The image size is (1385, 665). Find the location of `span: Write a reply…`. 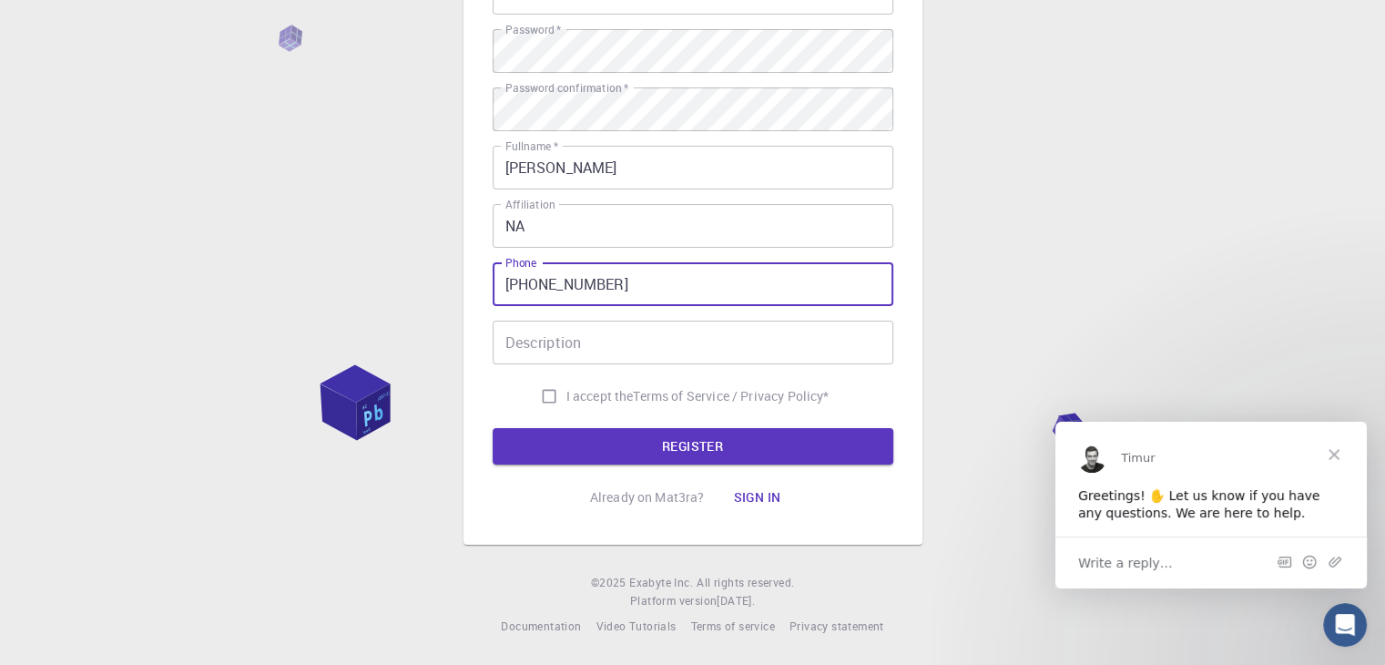

span: Write a reply… is located at coordinates (70, 141).